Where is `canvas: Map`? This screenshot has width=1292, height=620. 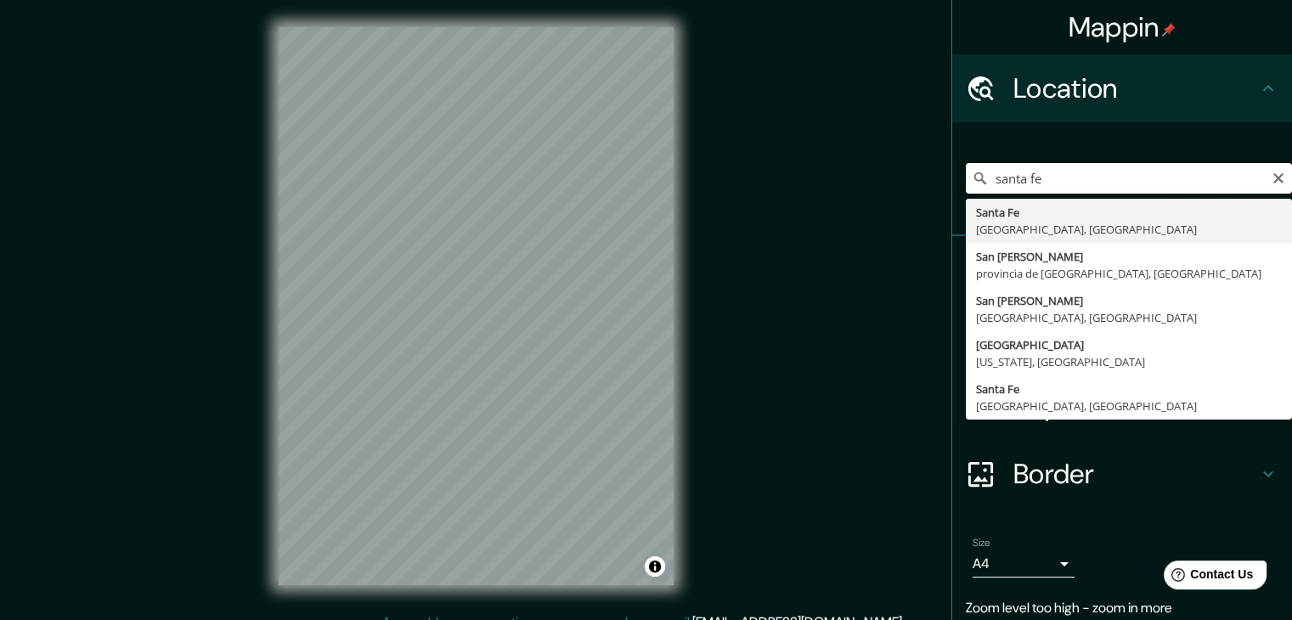
canvas: Map is located at coordinates (476, 306).